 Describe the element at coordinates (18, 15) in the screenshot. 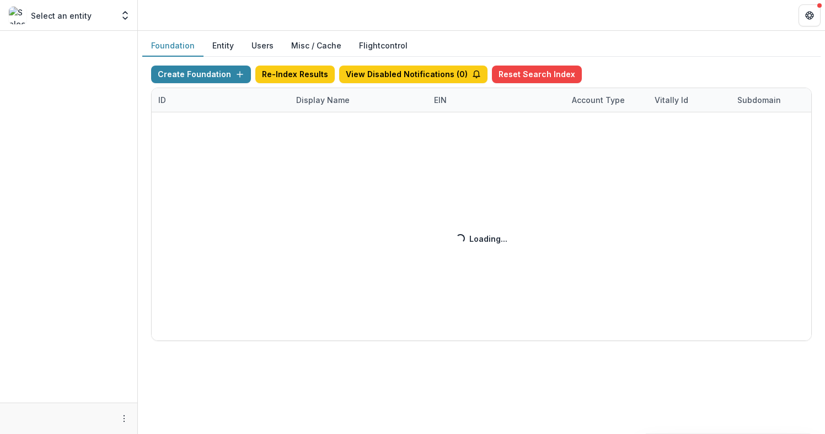

I see `img: Select an entity` at that location.